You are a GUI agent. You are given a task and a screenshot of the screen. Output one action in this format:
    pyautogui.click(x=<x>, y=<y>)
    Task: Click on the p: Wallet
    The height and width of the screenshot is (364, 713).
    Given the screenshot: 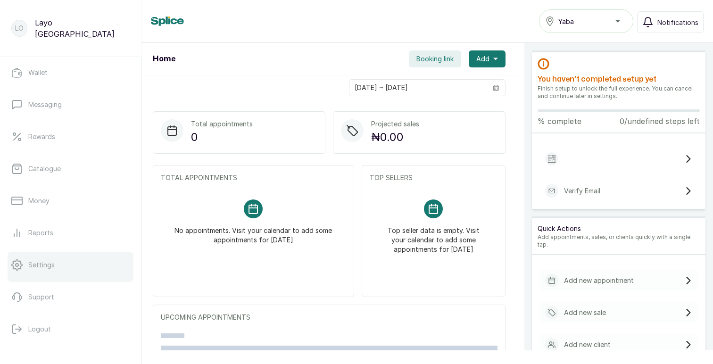 What is the action you would take?
    pyautogui.click(x=38, y=73)
    